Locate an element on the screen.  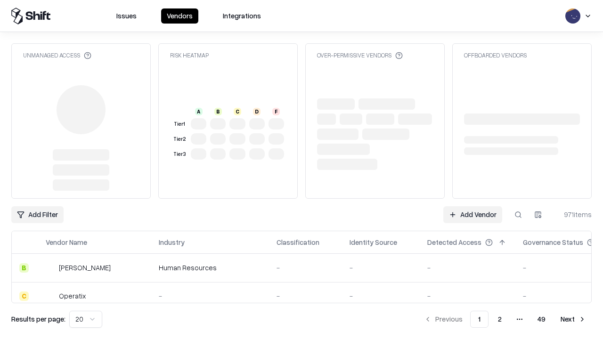
div: Over-Permissive Vendors is located at coordinates (360, 55).